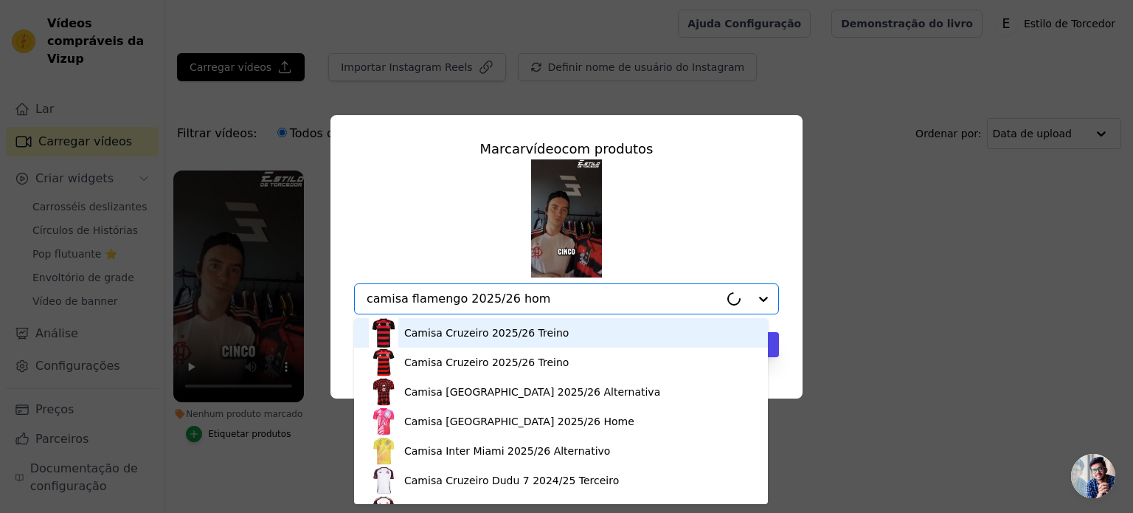  What do you see at coordinates (567, 218) in the screenshot?
I see `img: tn-e4b8361f13ec492f9d4213dda6a1a16e.png` at bounding box center [567, 218].